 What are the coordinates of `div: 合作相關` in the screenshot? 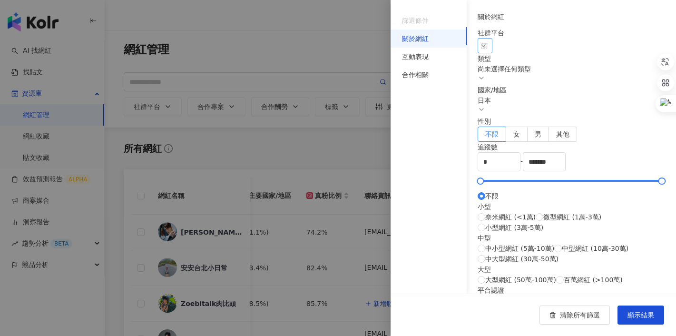 It's located at (416, 75).